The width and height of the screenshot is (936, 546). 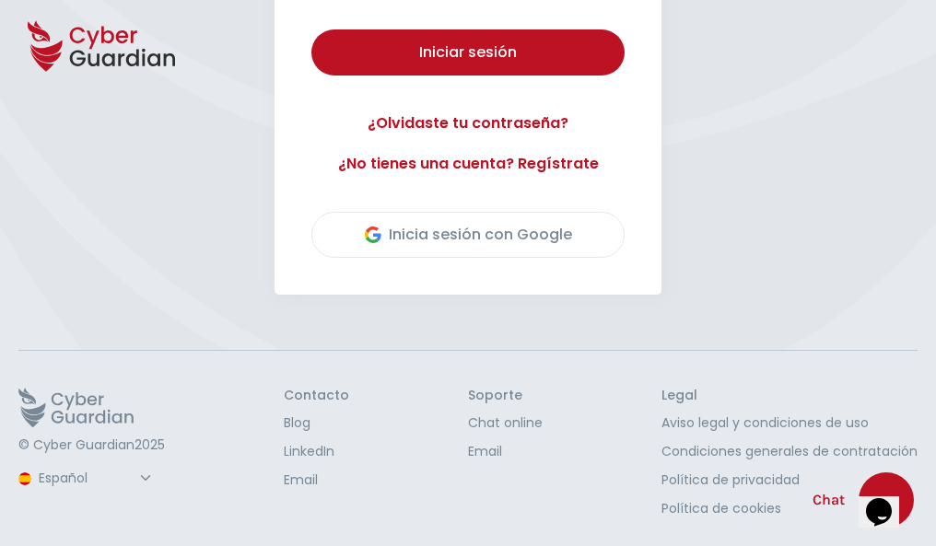 What do you see at coordinates (505, 396) in the screenshot?
I see `h3: Soporte` at bounding box center [505, 396].